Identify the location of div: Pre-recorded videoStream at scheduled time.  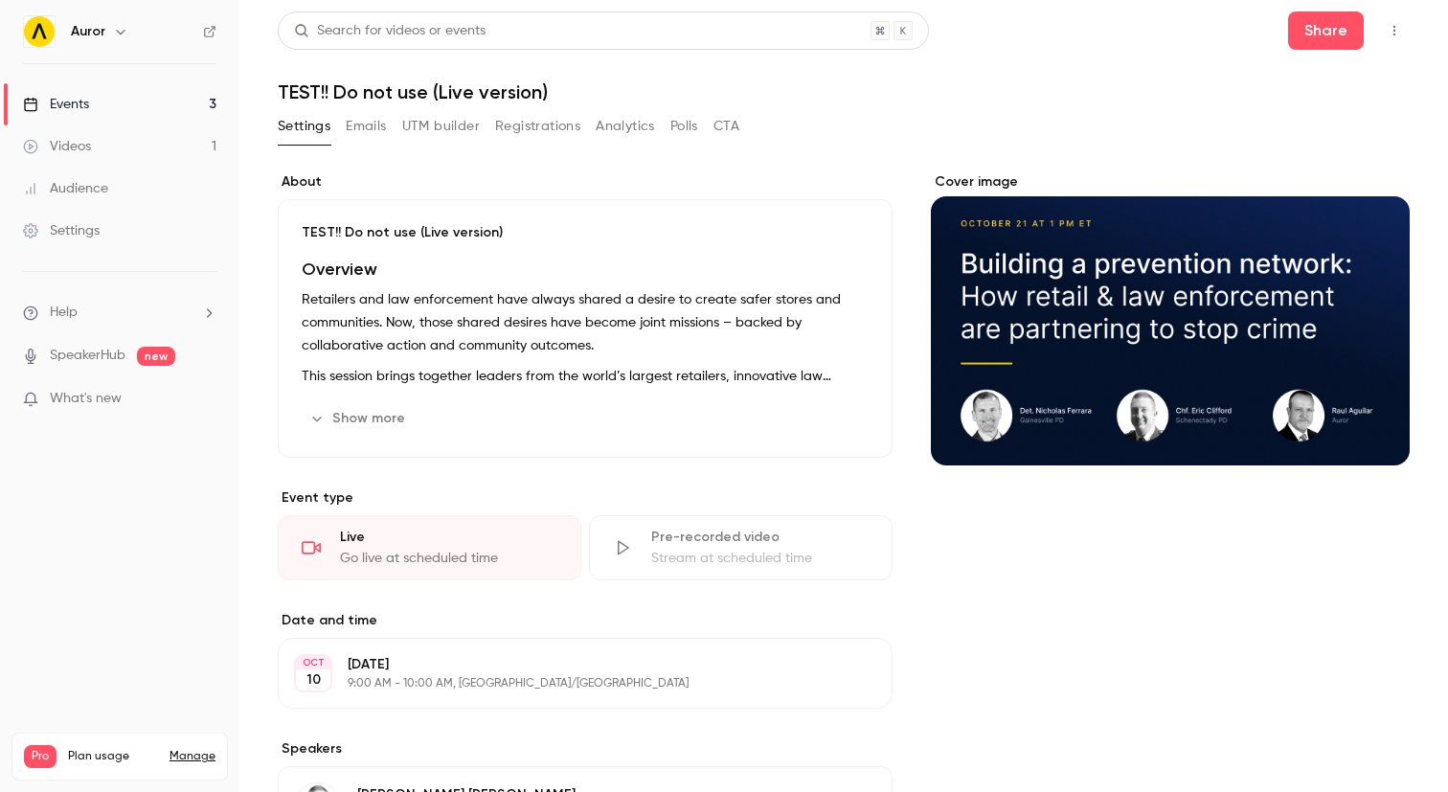
(740, 548).